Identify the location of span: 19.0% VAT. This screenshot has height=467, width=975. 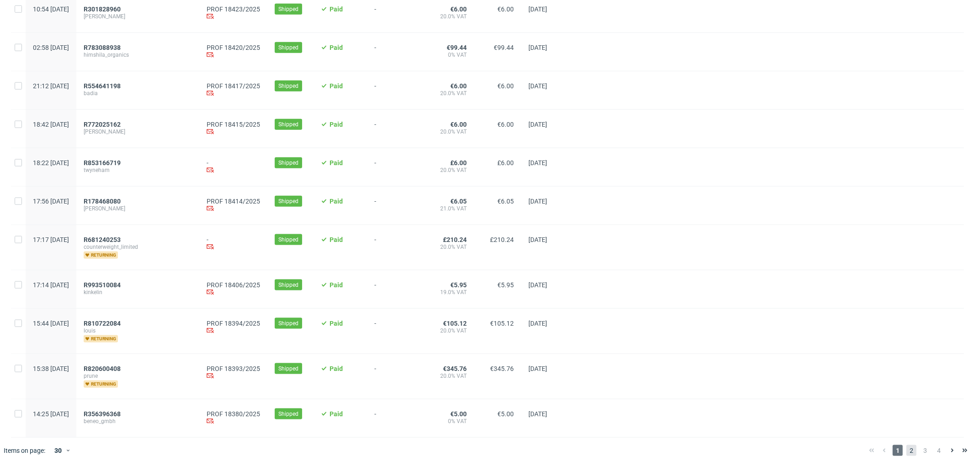
(450, 292).